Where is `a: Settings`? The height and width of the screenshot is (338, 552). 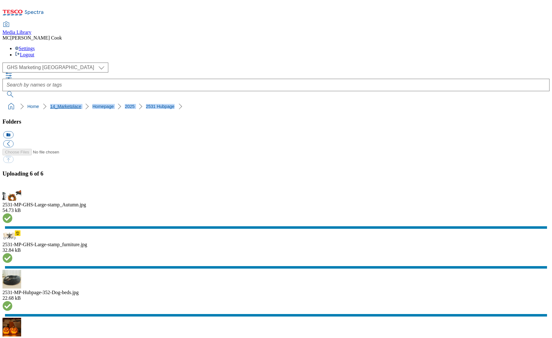
a: Settings is located at coordinates (25, 48).